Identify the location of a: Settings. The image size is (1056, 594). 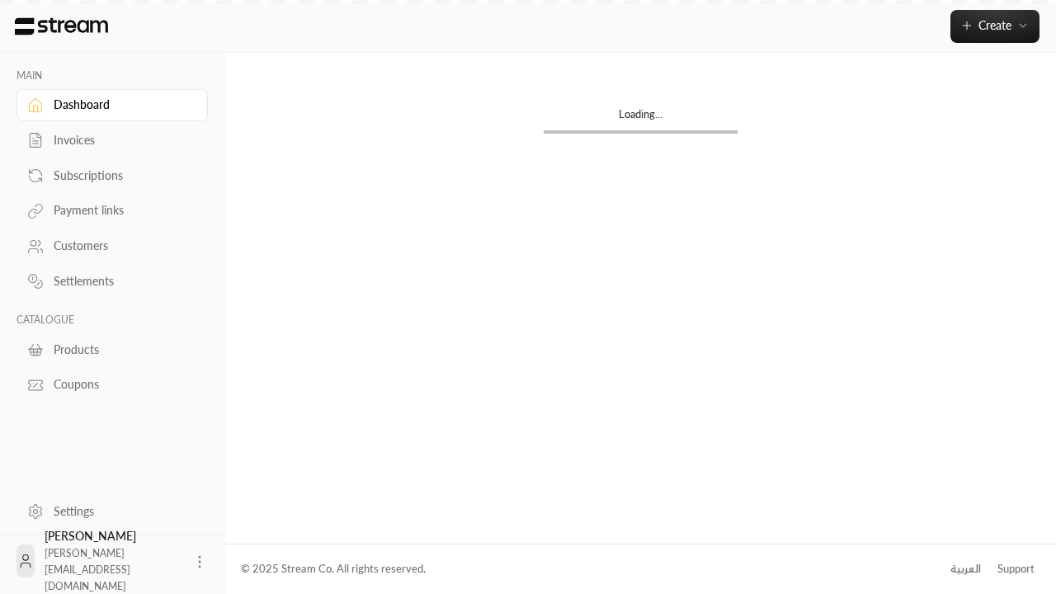
(112, 511).